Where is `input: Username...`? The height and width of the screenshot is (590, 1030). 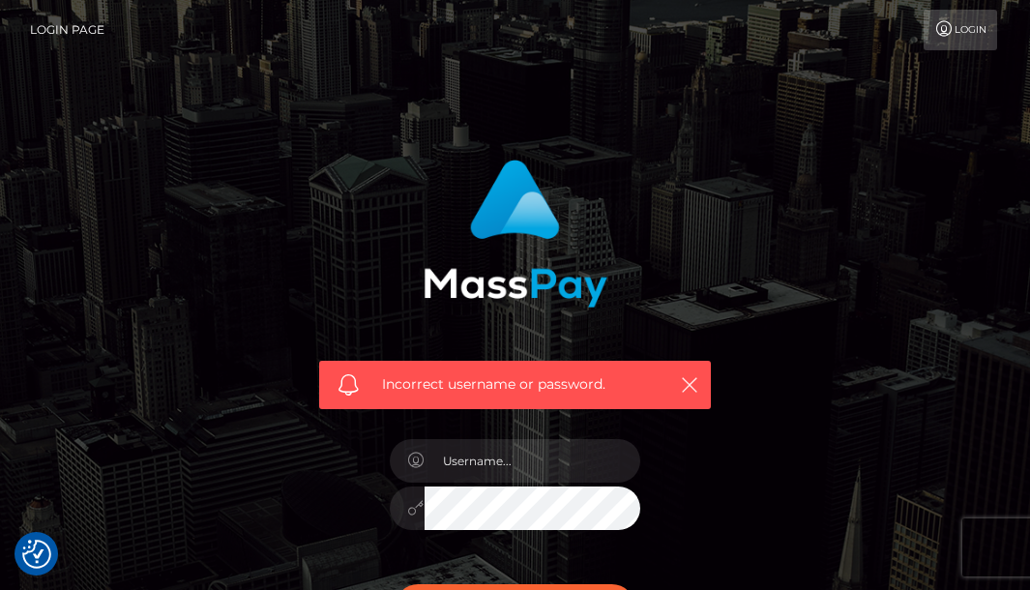
input: Username... is located at coordinates (533, 460).